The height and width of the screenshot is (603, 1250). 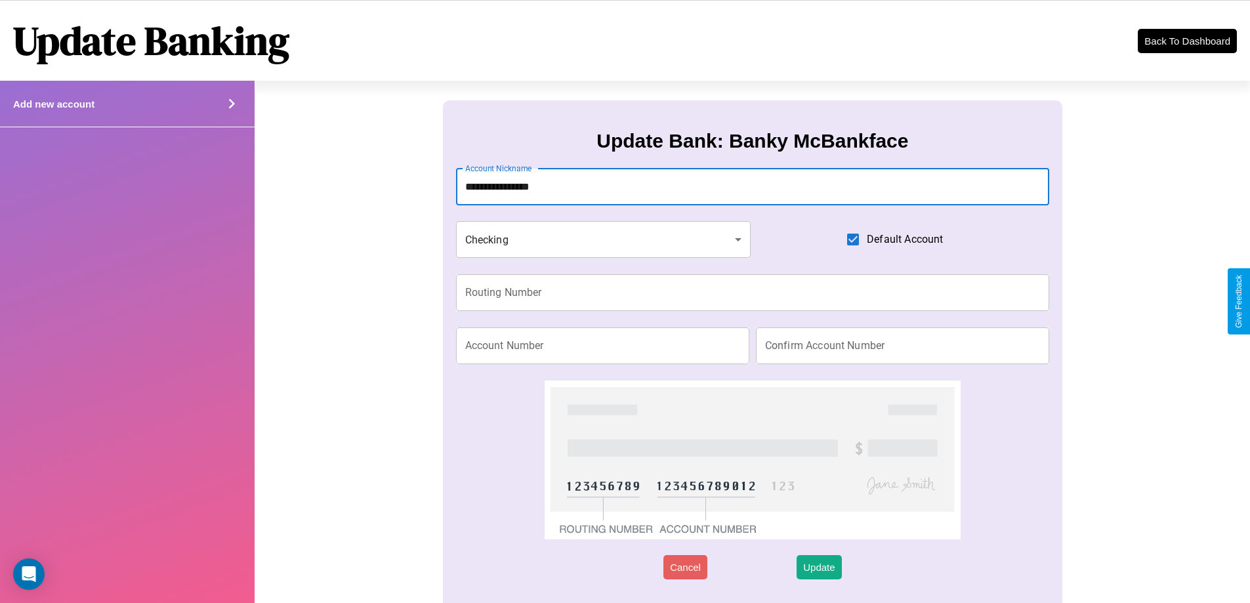 What do you see at coordinates (604, 240) in the screenshot?
I see `div: Checking` at bounding box center [604, 240].